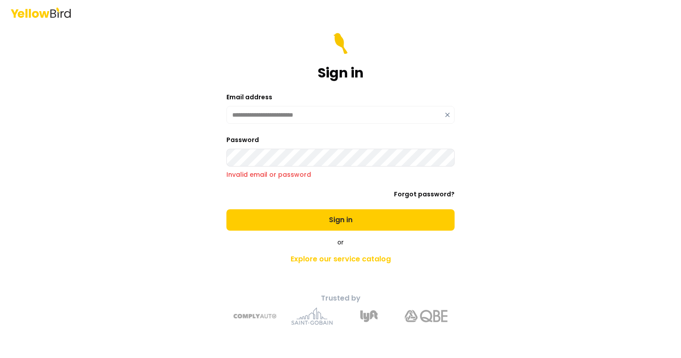  I want to click on label: Password, so click(243, 140).